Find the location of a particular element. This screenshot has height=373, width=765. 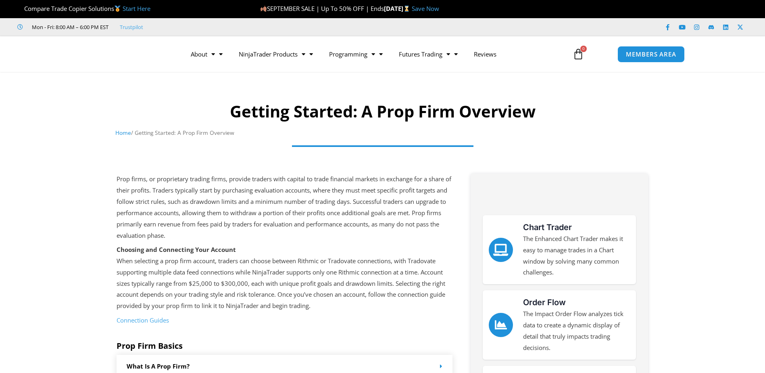

p: The Impact Order Flow analyzes tick data to create a dynamic display of detail that truly impacts... is located at coordinates (577, 330).